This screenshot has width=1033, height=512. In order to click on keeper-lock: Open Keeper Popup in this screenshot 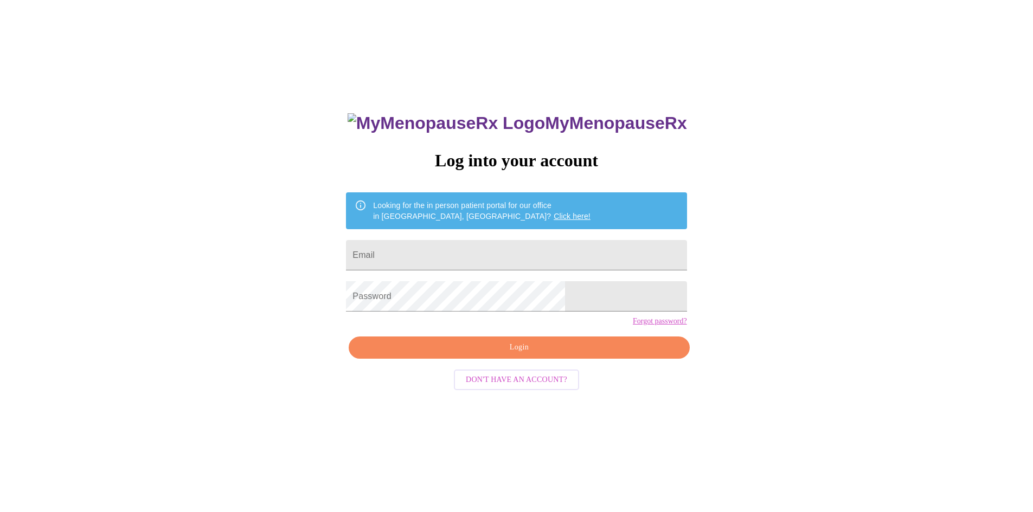, I will do `click(552, 297)`.